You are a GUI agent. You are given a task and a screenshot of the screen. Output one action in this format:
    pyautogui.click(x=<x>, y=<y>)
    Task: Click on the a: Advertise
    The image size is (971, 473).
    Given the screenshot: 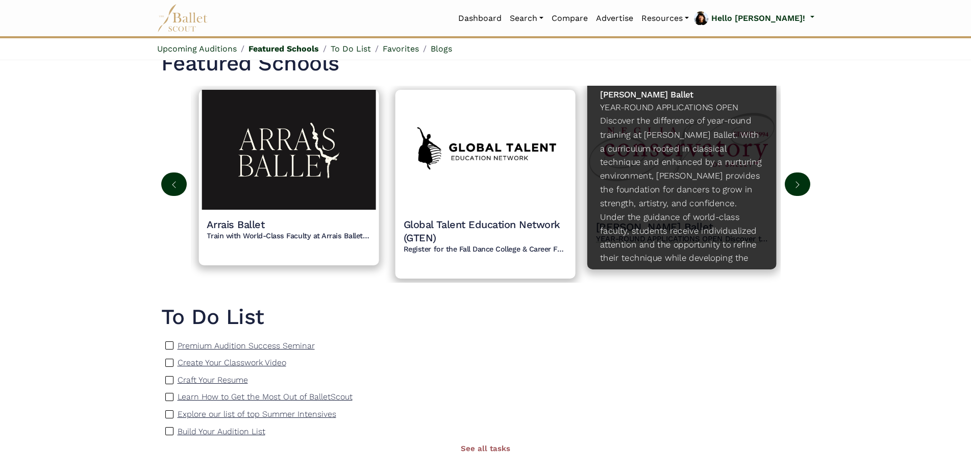 What is the action you would take?
    pyautogui.click(x=614, y=18)
    